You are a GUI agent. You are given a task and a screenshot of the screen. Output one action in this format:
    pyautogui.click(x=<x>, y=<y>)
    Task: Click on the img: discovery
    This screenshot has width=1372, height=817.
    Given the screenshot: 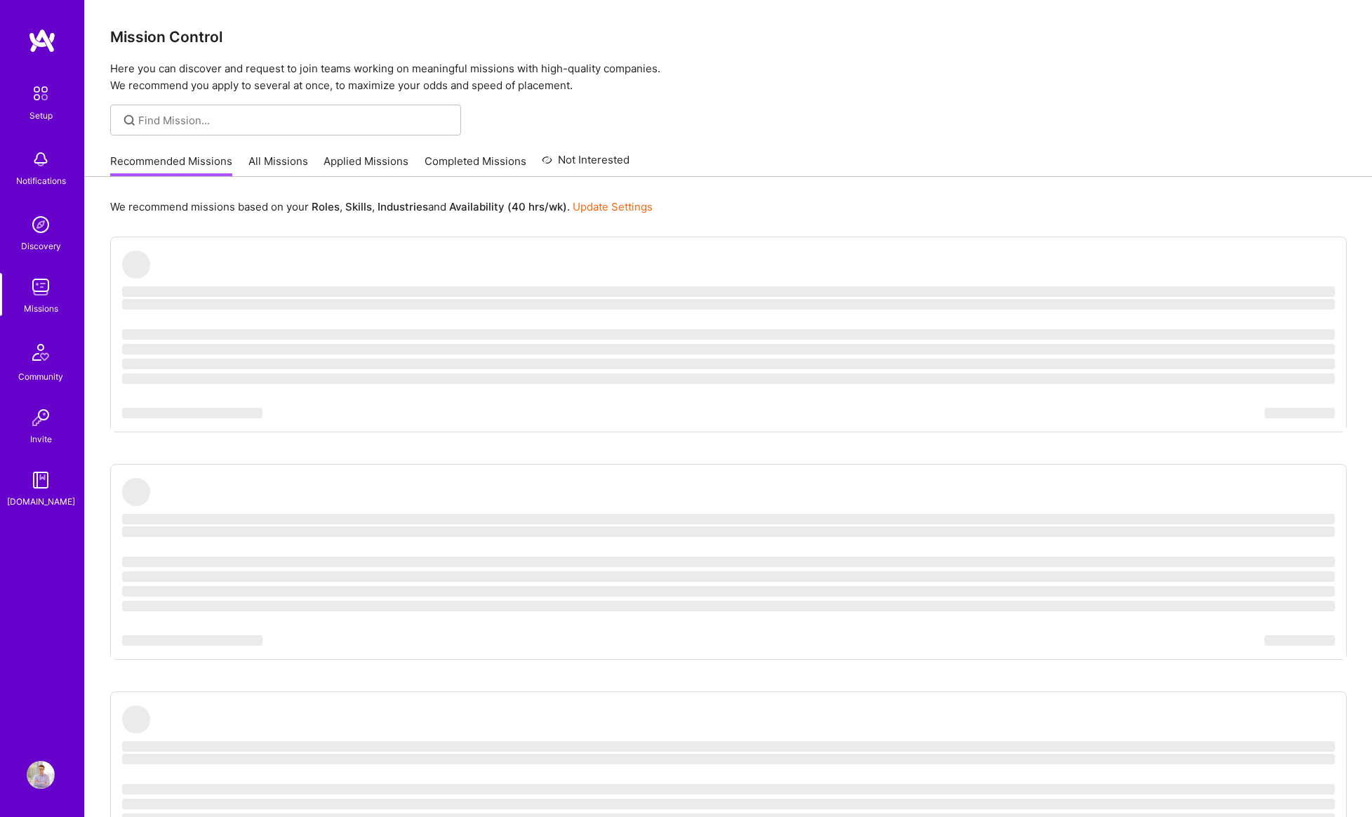 What is the action you would take?
    pyautogui.click(x=41, y=225)
    